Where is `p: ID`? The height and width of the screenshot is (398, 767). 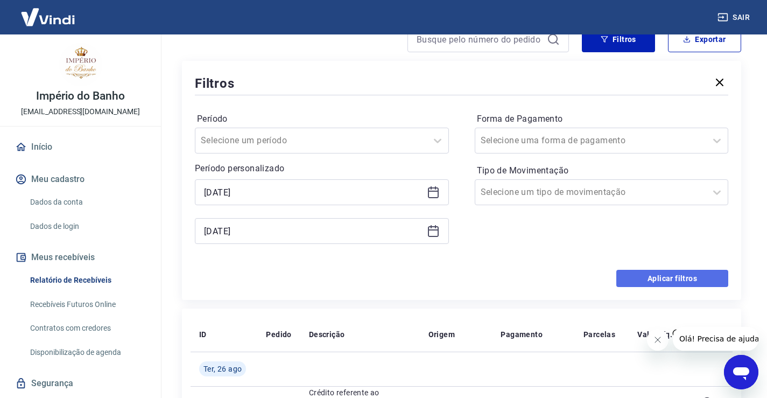
p: ID is located at coordinates (203, 334).